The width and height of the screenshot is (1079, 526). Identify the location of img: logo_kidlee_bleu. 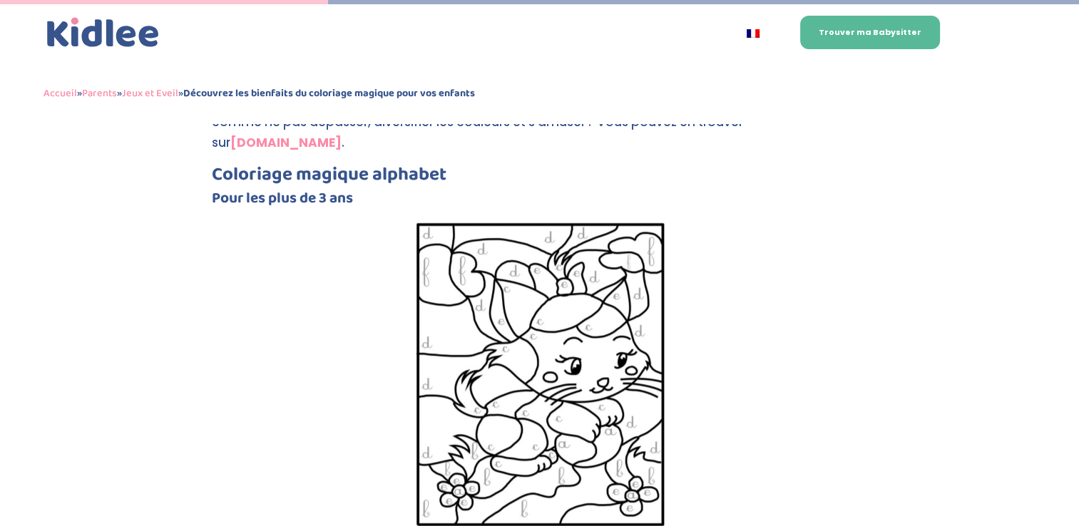
(103, 33).